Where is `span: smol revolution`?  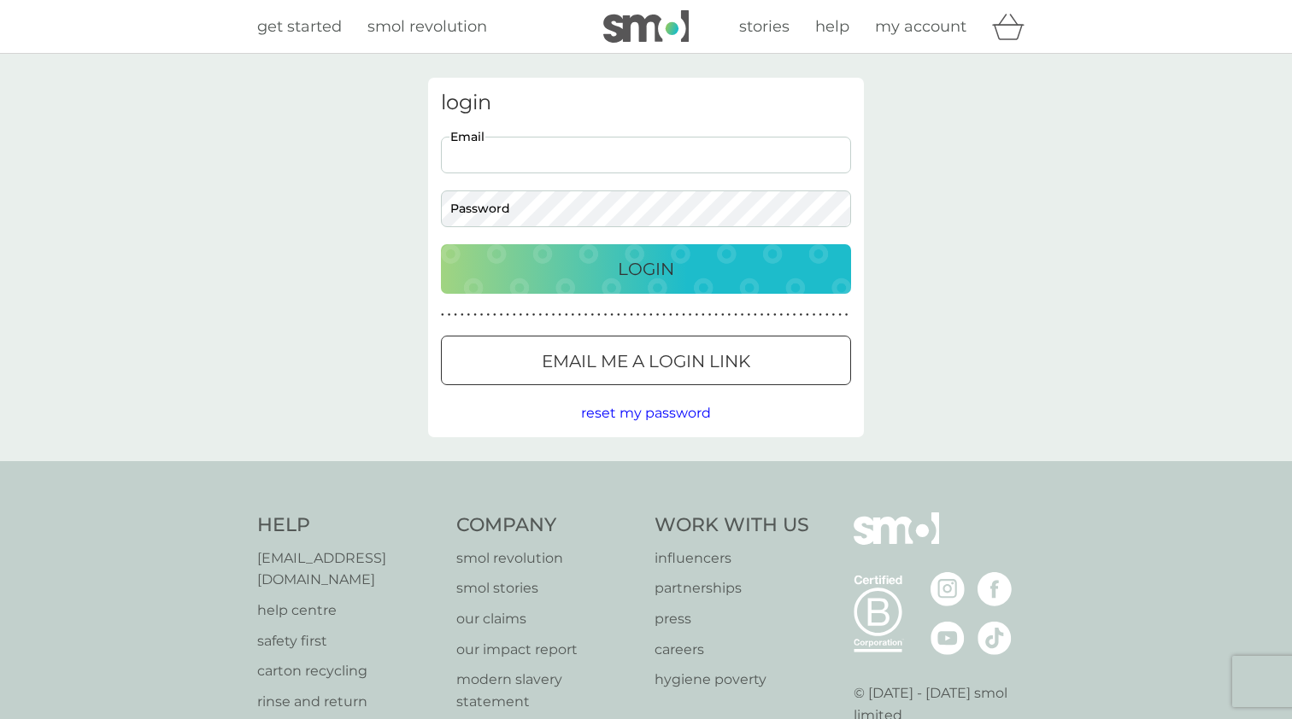 span: smol revolution is located at coordinates (427, 26).